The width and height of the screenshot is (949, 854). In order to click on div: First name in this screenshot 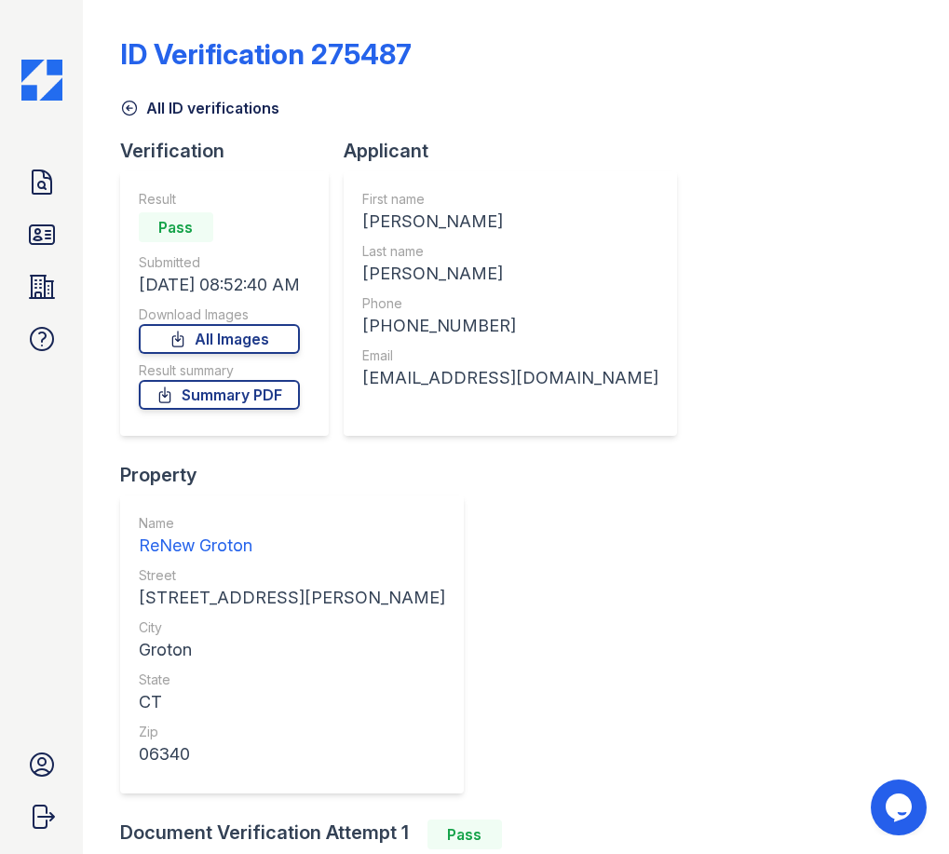, I will do `click(510, 199)`.